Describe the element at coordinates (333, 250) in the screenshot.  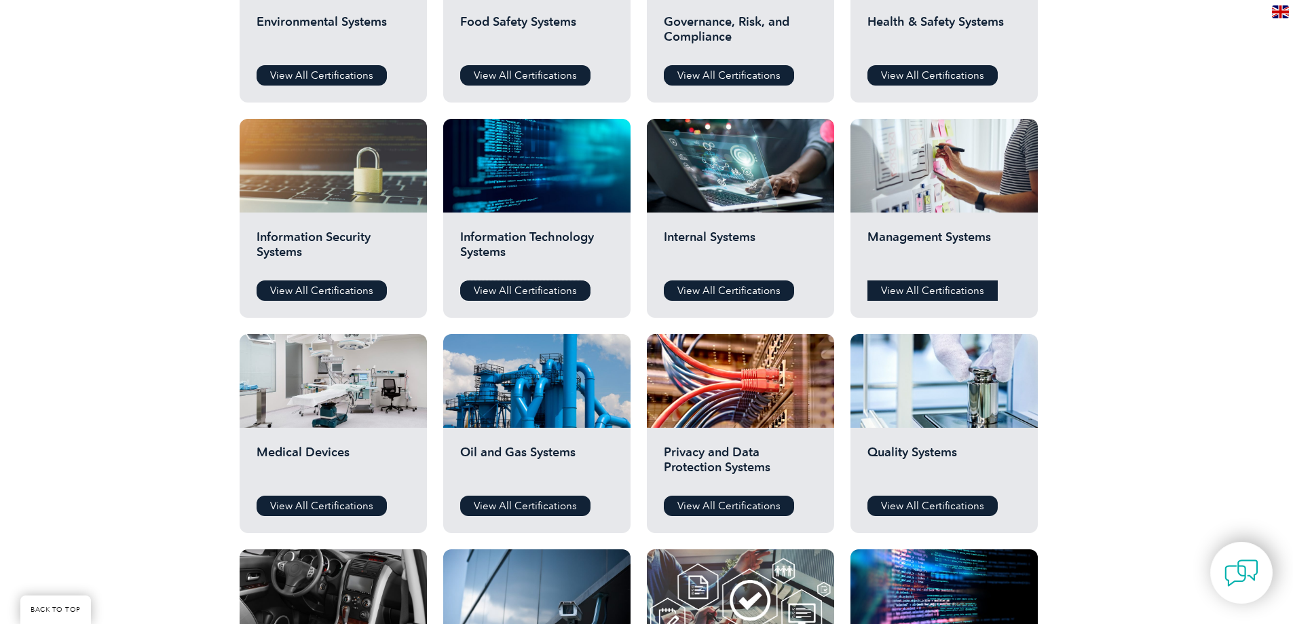
I see `h2: Information Security Systems` at that location.